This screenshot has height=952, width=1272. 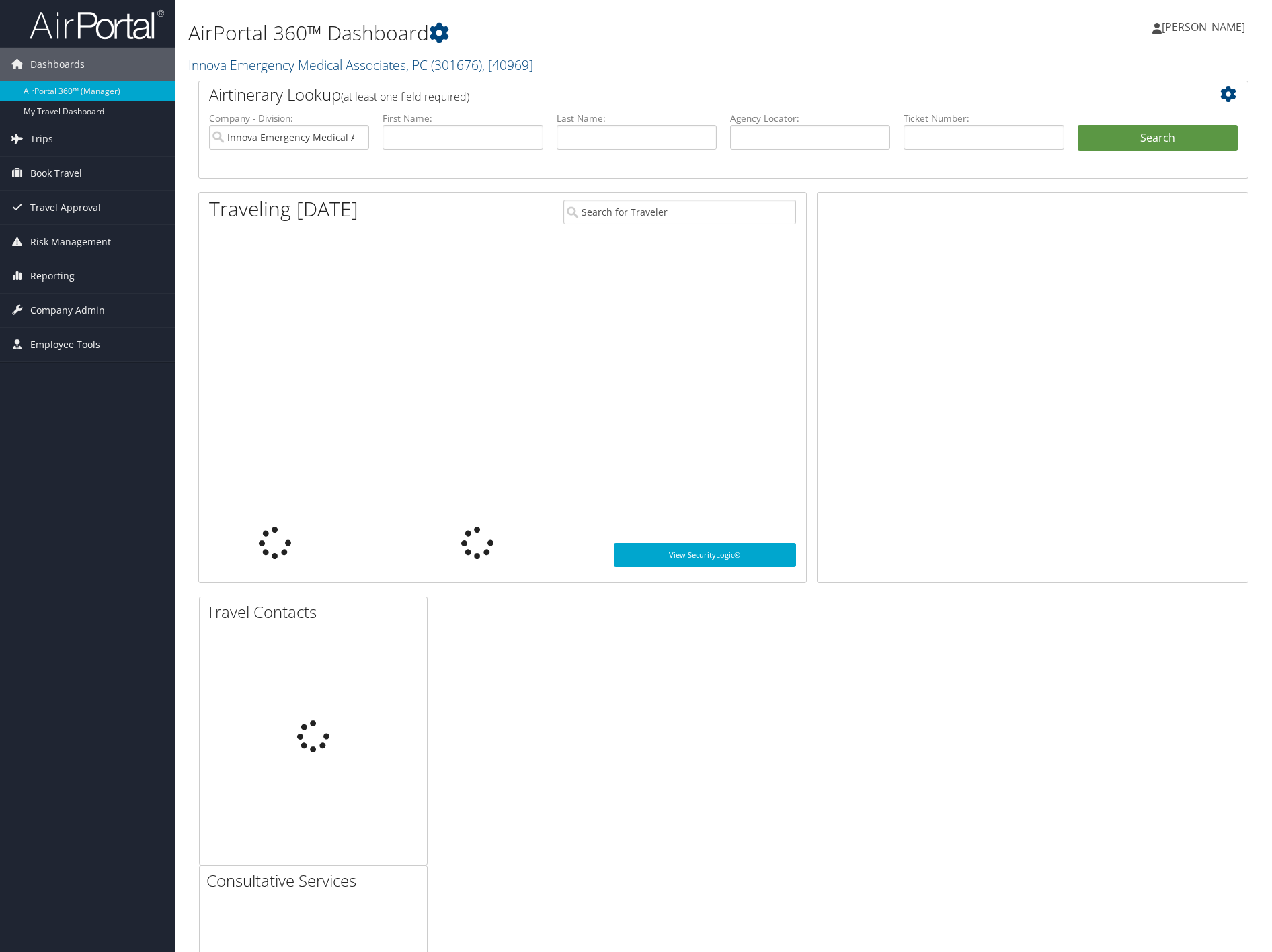 What do you see at coordinates (679, 95) in the screenshot?
I see `h2: Airtinerary Lookup` at bounding box center [679, 95].